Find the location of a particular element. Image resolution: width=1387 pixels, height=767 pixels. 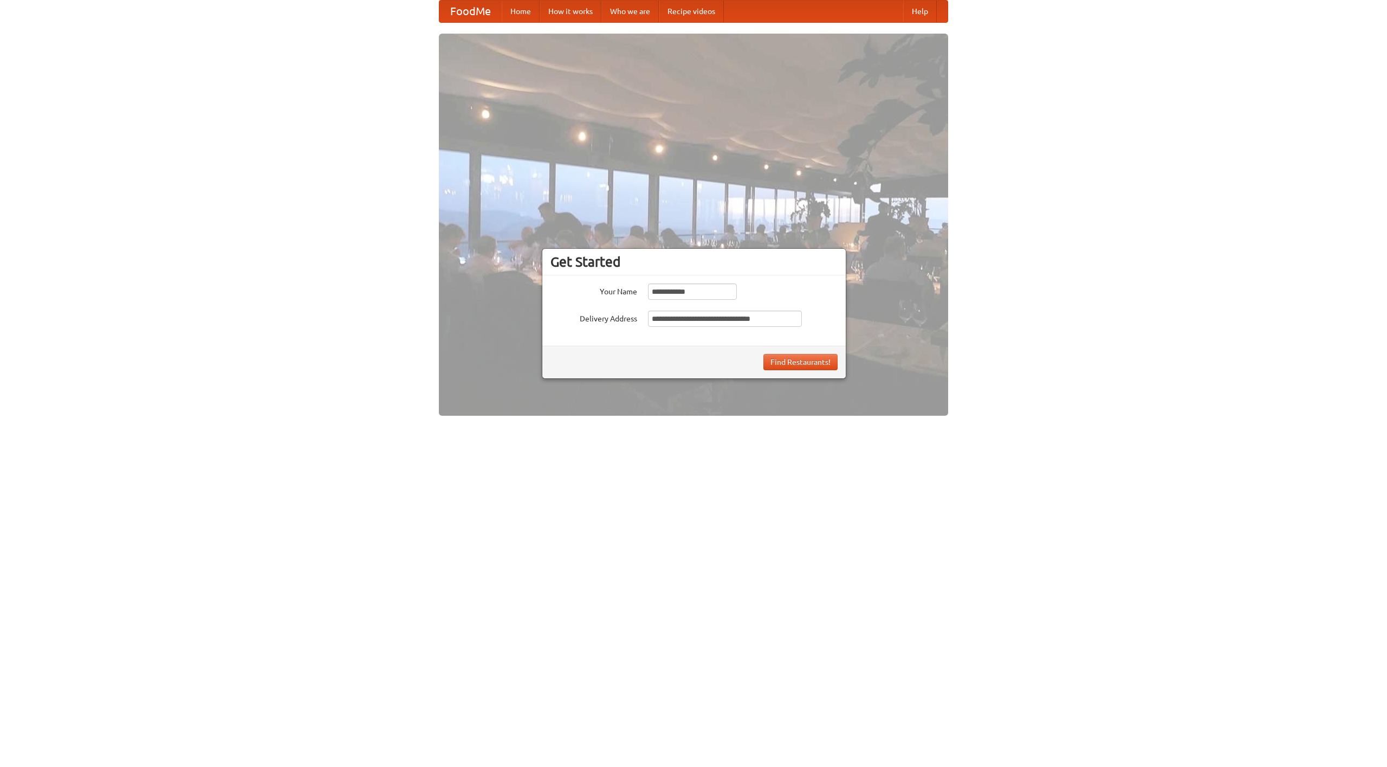

a: Recipe videos is located at coordinates (692, 11).